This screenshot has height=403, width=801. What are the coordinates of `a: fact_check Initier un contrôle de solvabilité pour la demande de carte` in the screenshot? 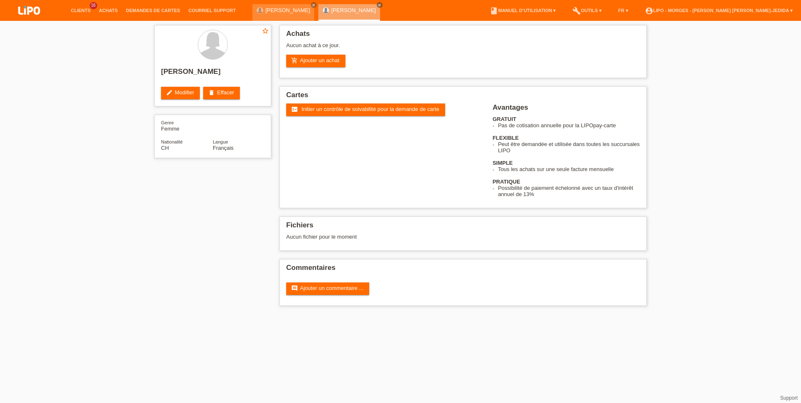 It's located at (365, 110).